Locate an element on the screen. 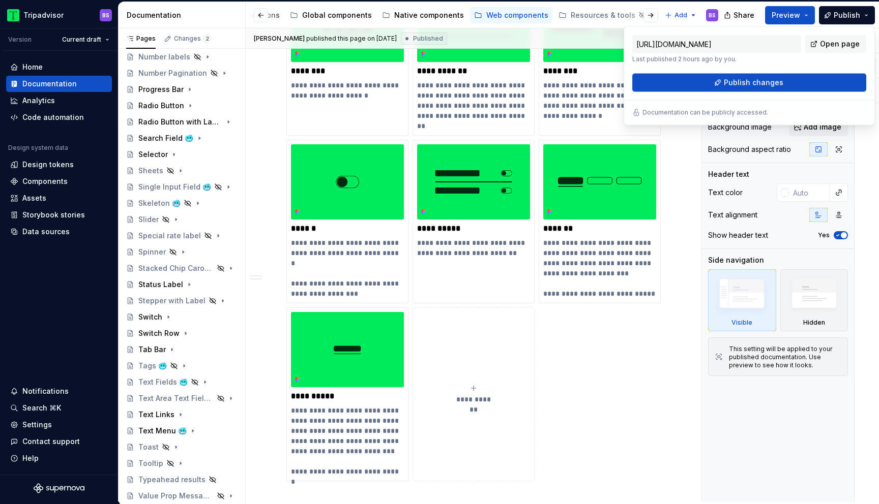 This screenshot has height=504, width=879. input: Auto is located at coordinates (809, 193).